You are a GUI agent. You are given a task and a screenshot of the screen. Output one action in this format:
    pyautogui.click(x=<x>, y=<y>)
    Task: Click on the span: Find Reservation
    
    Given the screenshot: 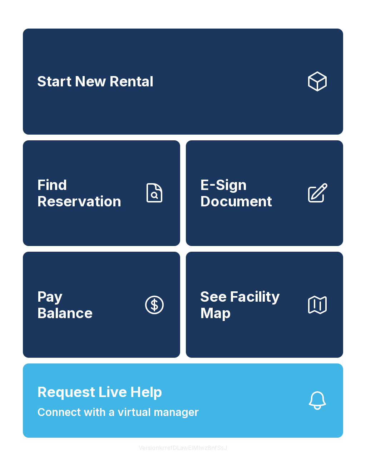 What is the action you would take?
    pyautogui.click(x=87, y=193)
    